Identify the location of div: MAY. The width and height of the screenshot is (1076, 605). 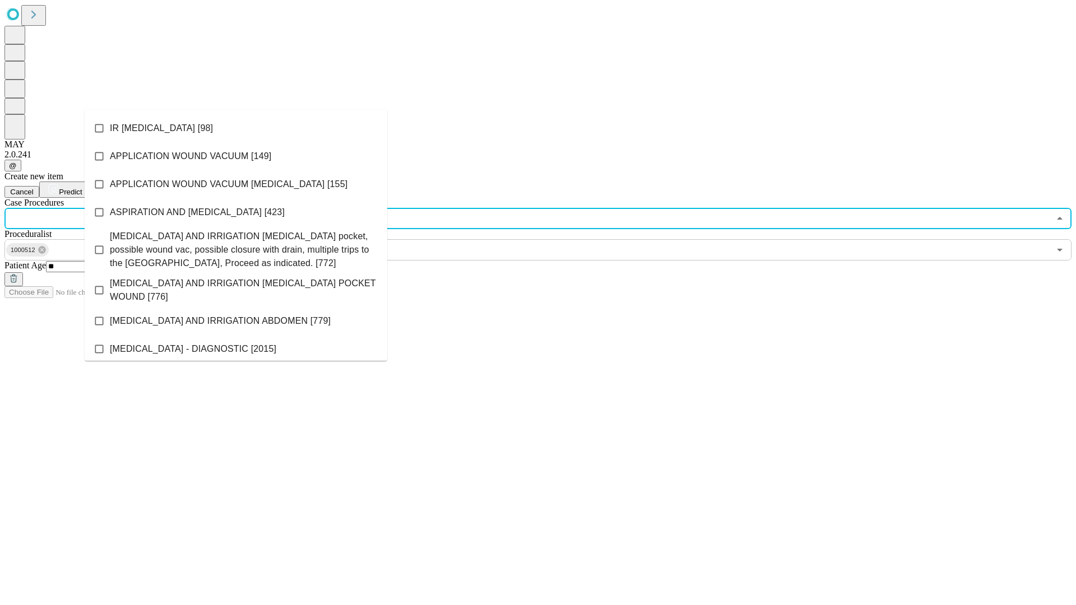
(538, 145).